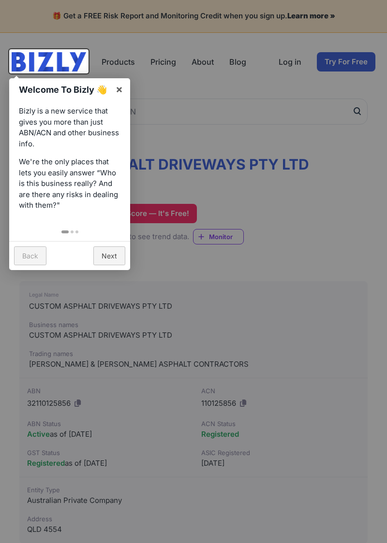 The image size is (387, 543). Describe the element at coordinates (30, 256) in the screenshot. I see `a: Back` at that location.